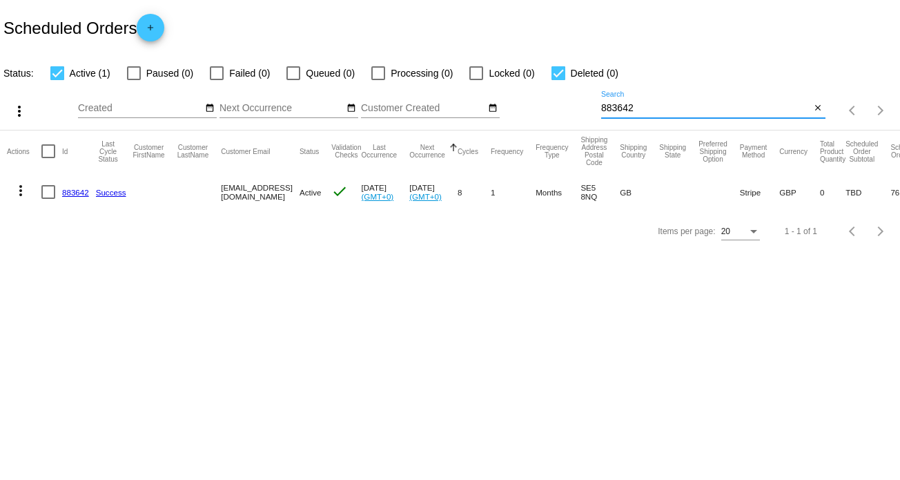 The width and height of the screenshot is (900, 480). What do you see at coordinates (90, 73) in the screenshot?
I see `span: Active (1)` at bounding box center [90, 73].